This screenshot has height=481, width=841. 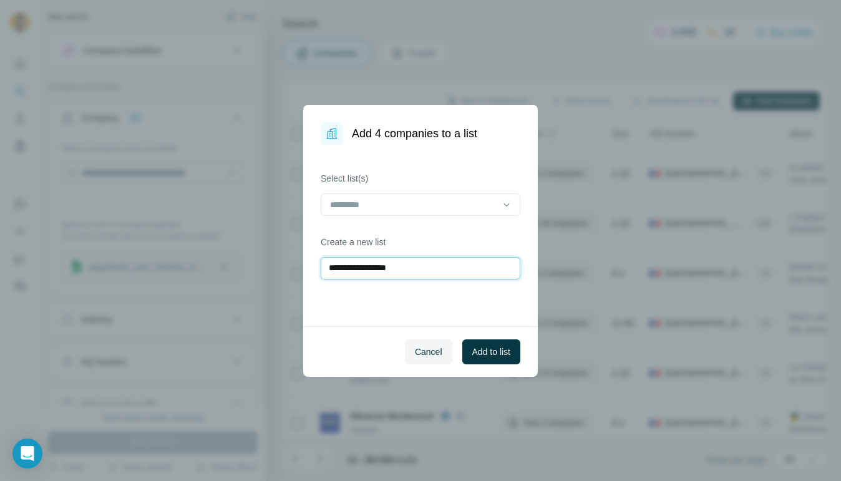 I want to click on span: Add to list, so click(x=491, y=352).